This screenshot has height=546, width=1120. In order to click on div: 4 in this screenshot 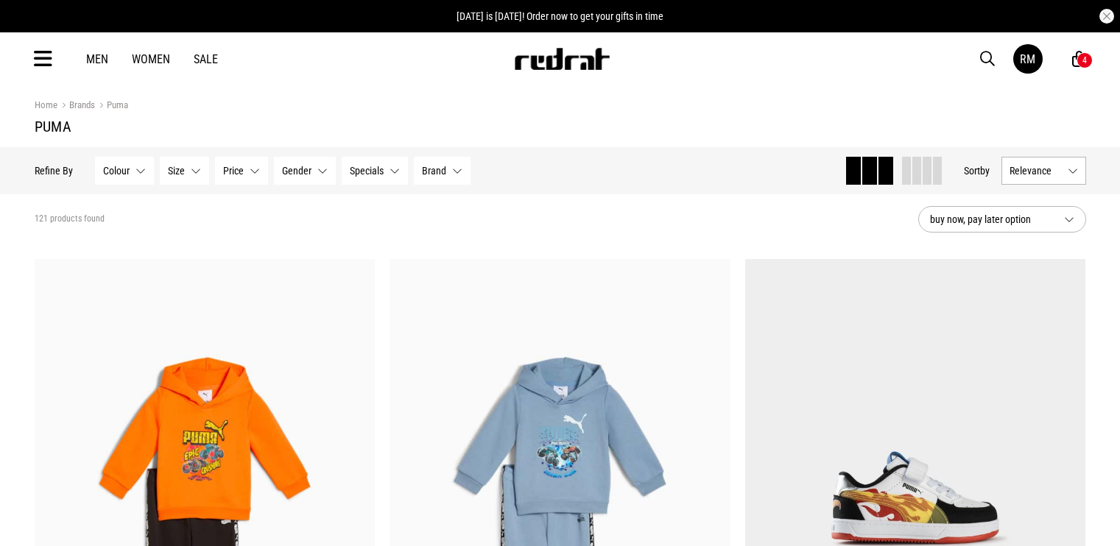, I will do `click(1084, 60)`.